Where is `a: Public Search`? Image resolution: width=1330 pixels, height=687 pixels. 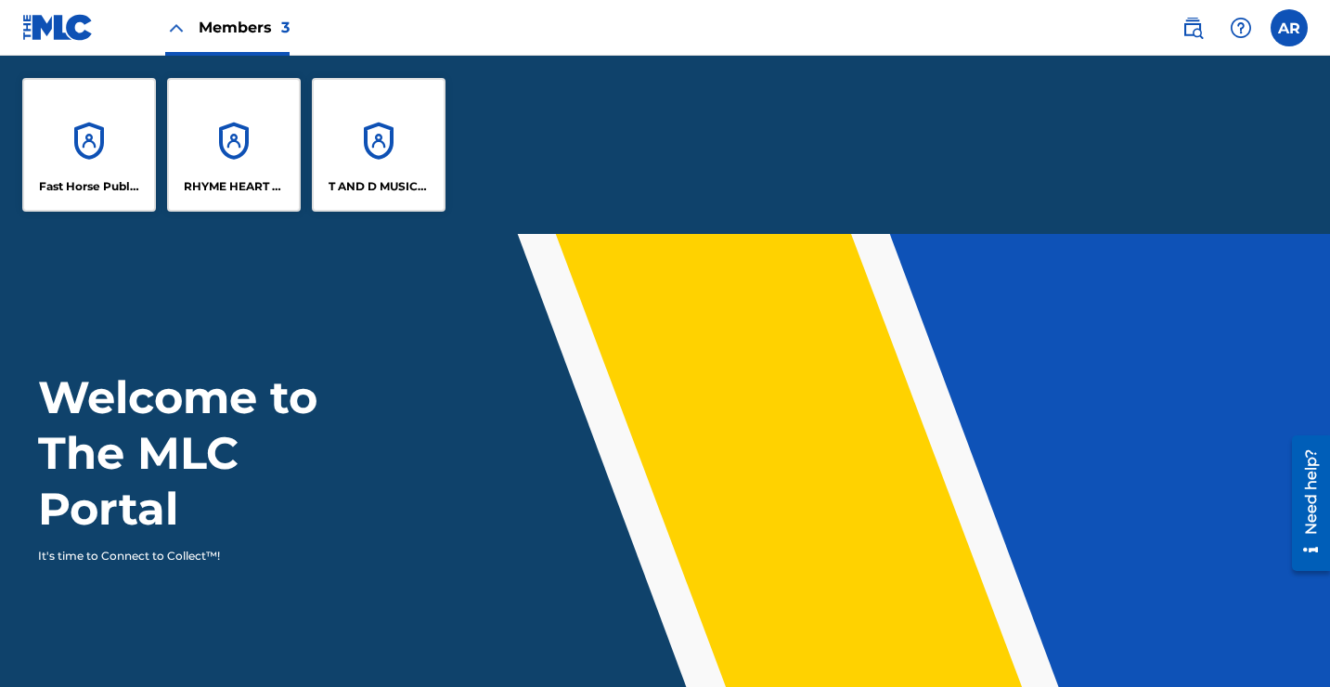 a: Public Search is located at coordinates (1192, 28).